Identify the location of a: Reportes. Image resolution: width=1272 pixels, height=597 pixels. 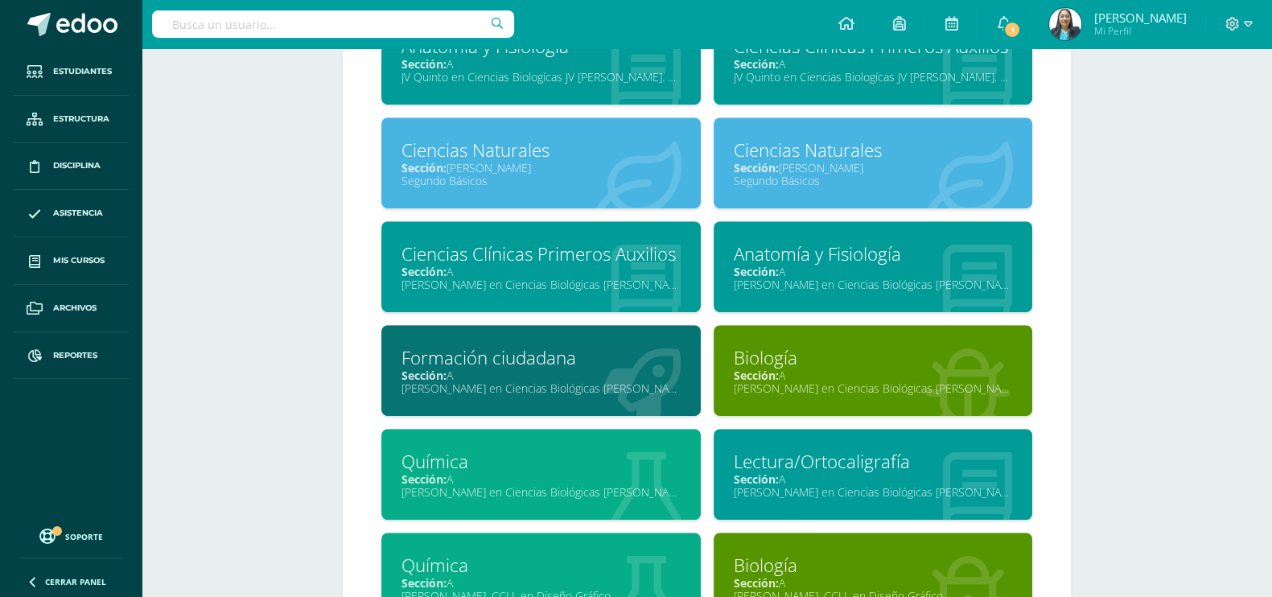
(71, 356).